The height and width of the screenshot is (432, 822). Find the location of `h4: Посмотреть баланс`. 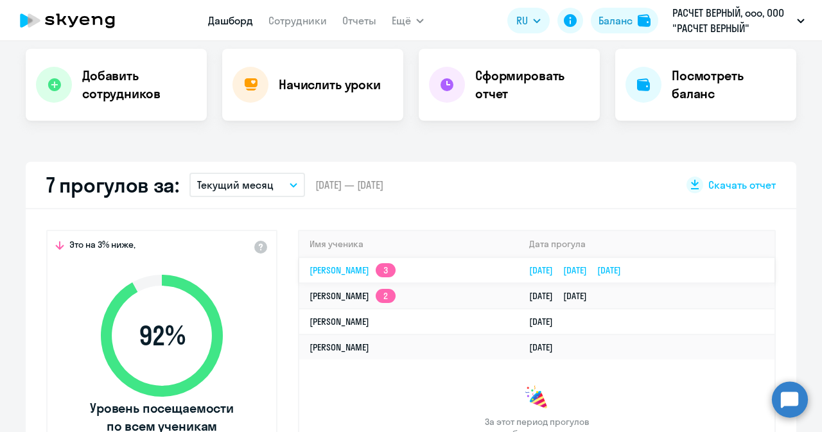

h4: Посмотреть баланс is located at coordinates (729, 85).